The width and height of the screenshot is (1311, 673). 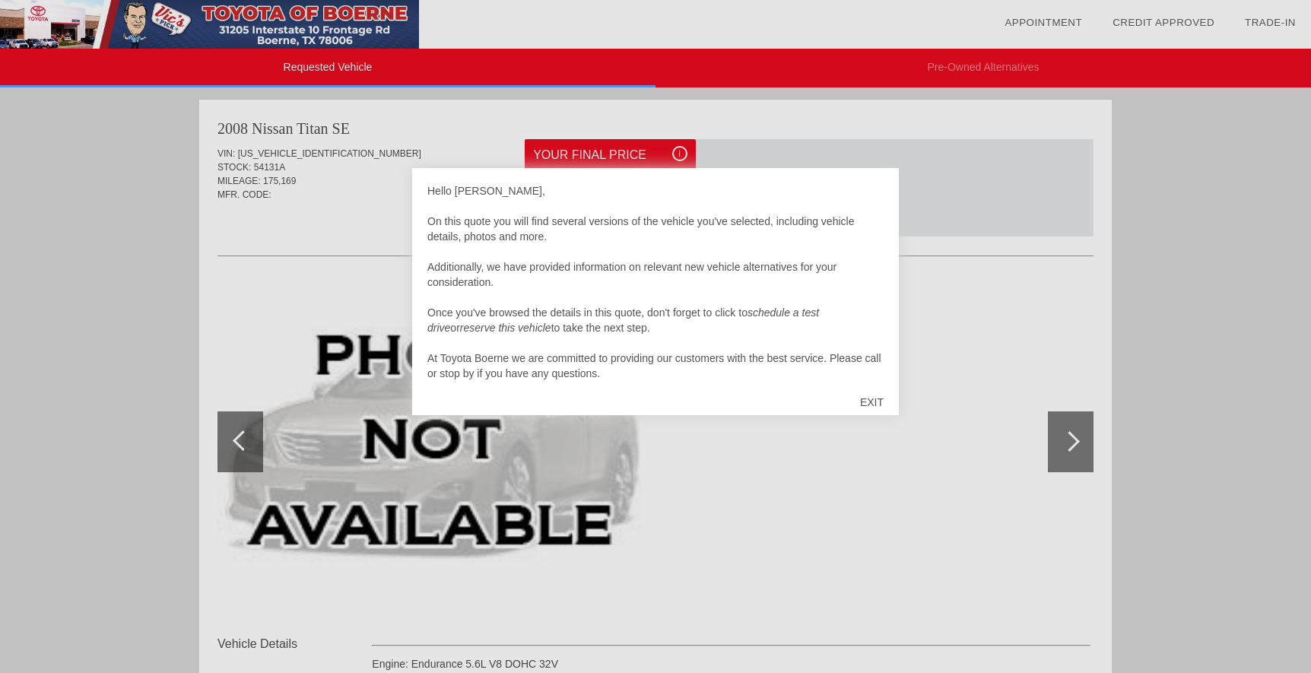 I want to click on em: reserve this vehicle, so click(x=506, y=328).